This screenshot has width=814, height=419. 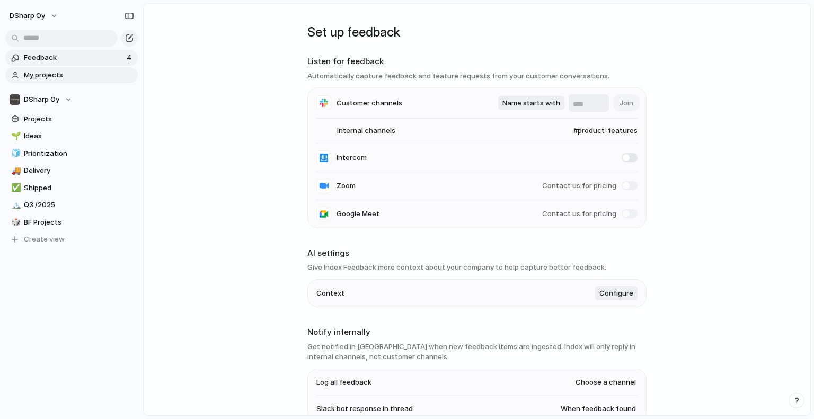 I want to click on button: Configure, so click(x=616, y=293).